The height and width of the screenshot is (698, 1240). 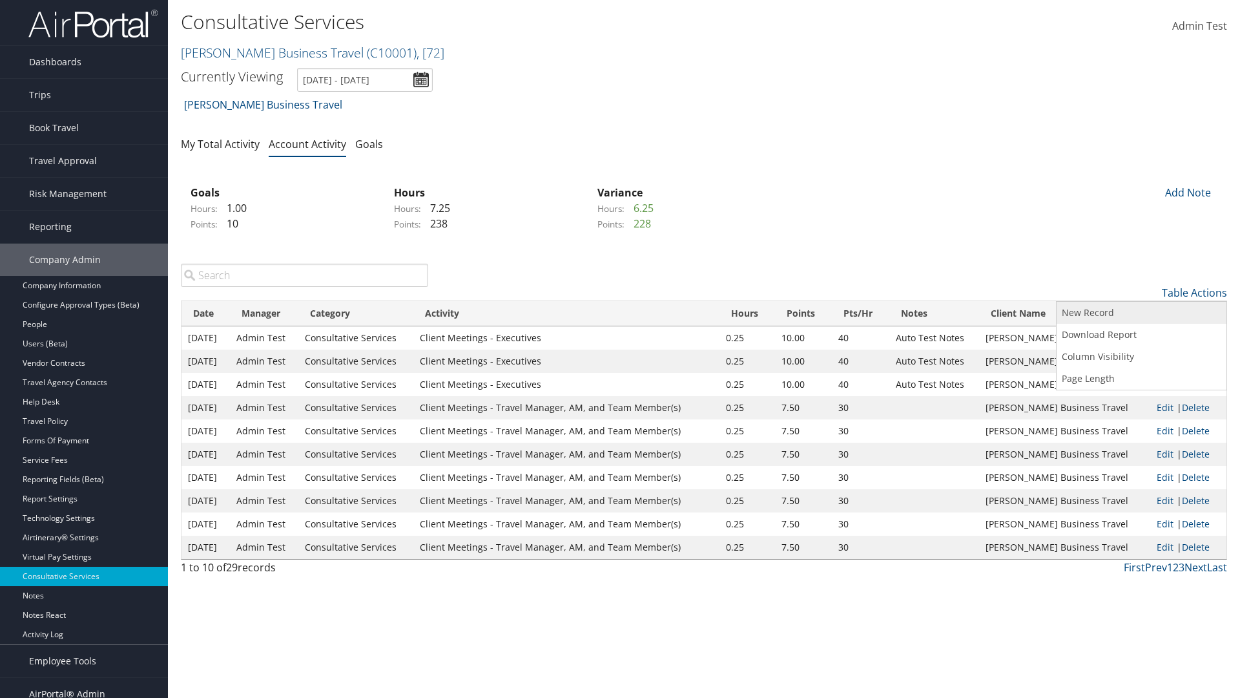 What do you see at coordinates (54, 128) in the screenshot?
I see `span: Book Travel` at bounding box center [54, 128].